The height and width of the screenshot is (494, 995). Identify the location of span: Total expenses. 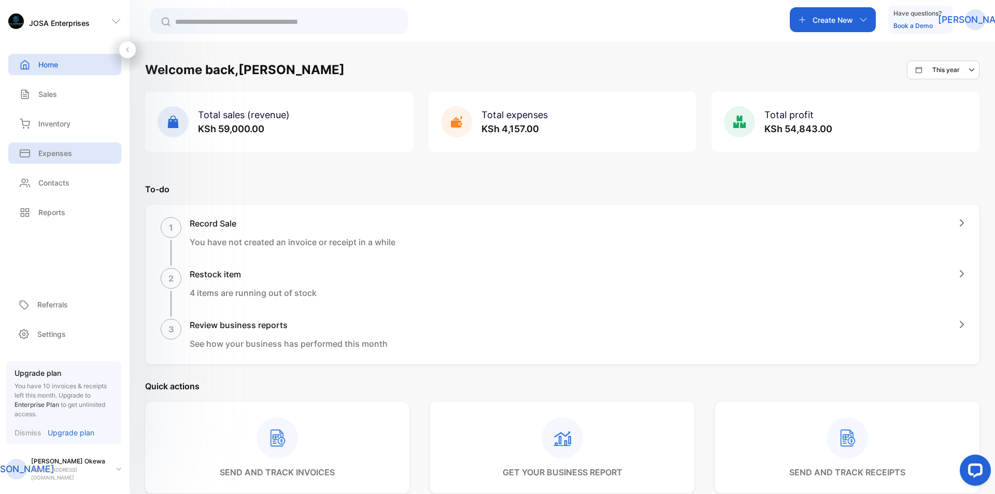
(514, 114).